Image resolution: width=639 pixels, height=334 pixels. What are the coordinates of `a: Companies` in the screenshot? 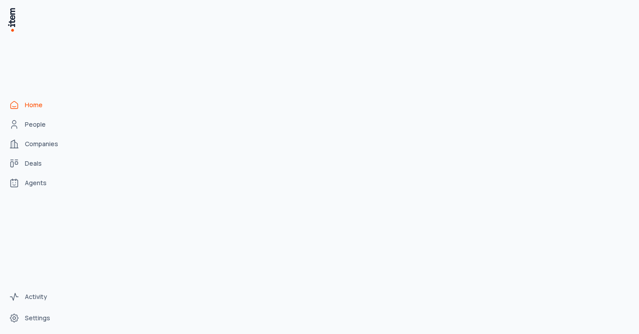 It's located at (39, 144).